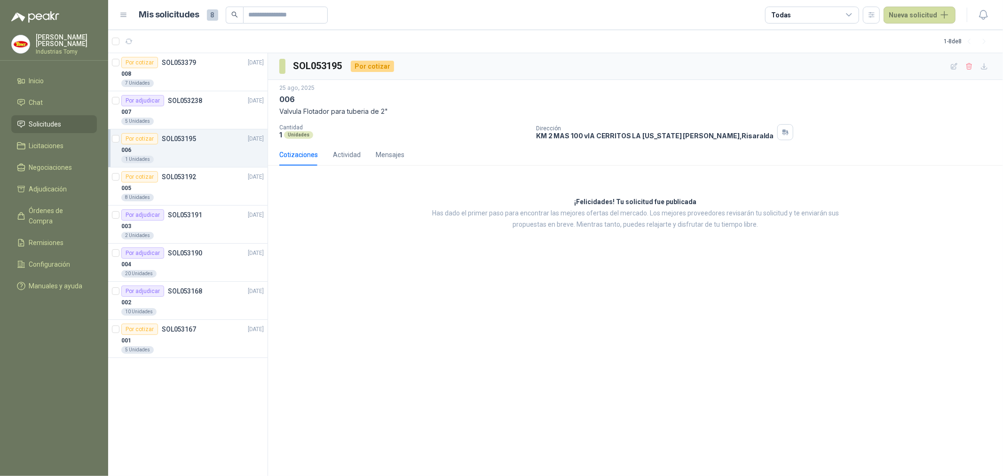 The height and width of the screenshot is (476, 1003). I want to click on div: Todas, so click(781, 15).